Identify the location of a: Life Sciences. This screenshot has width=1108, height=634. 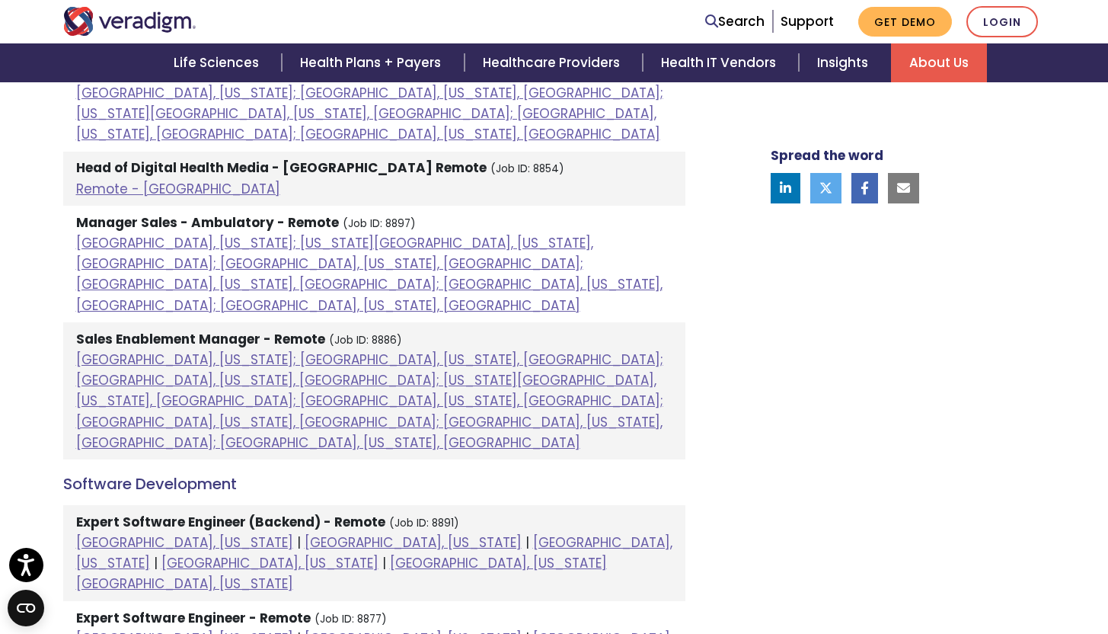
(219, 62).